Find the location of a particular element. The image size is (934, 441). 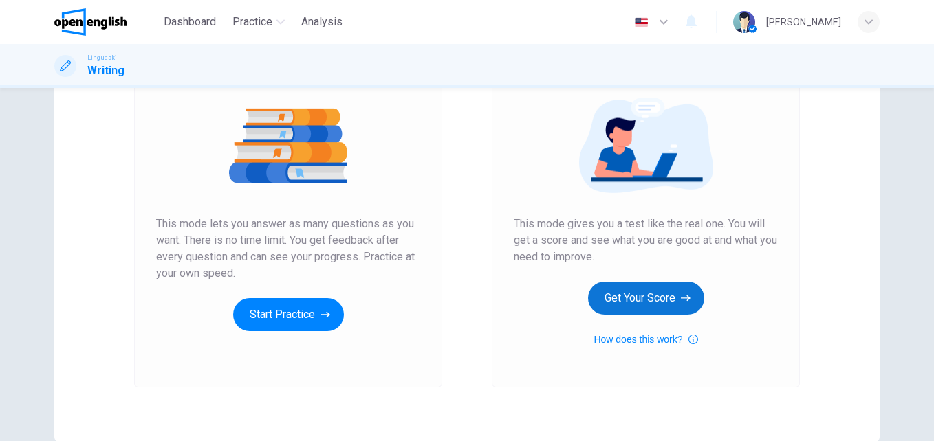

img: OpenEnglish logo is located at coordinates (90, 22).